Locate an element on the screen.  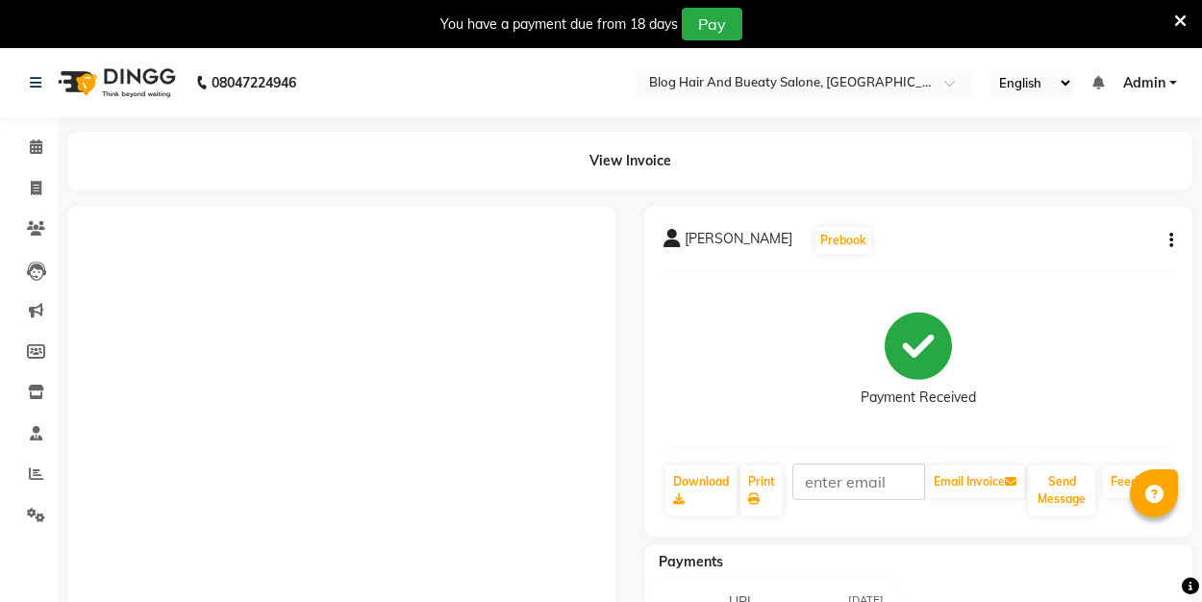
div: View Invoice is located at coordinates (630, 161).